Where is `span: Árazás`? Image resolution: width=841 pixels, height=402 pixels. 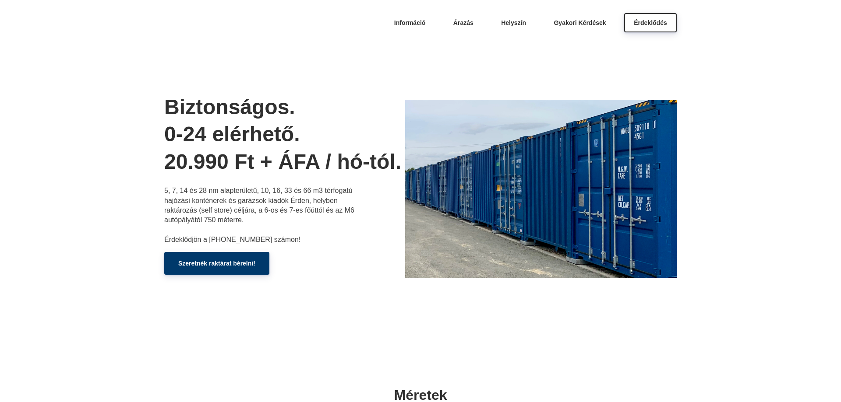
span: Árazás is located at coordinates (463, 23).